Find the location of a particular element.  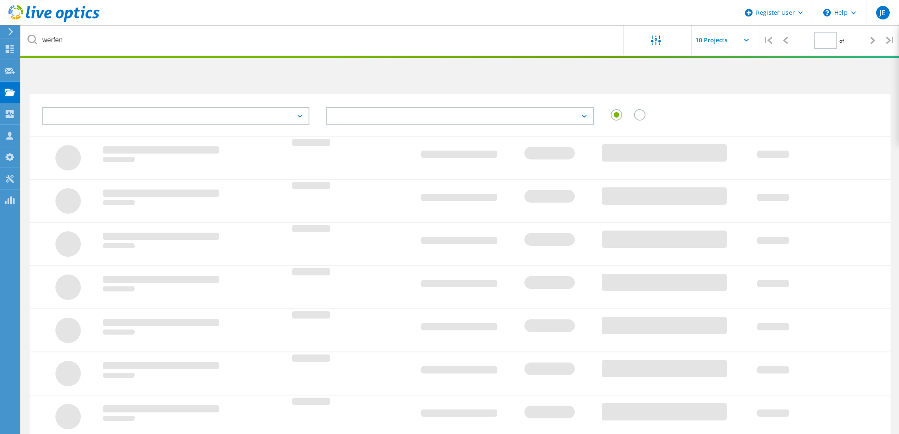

svg: \n is located at coordinates (827, 13).